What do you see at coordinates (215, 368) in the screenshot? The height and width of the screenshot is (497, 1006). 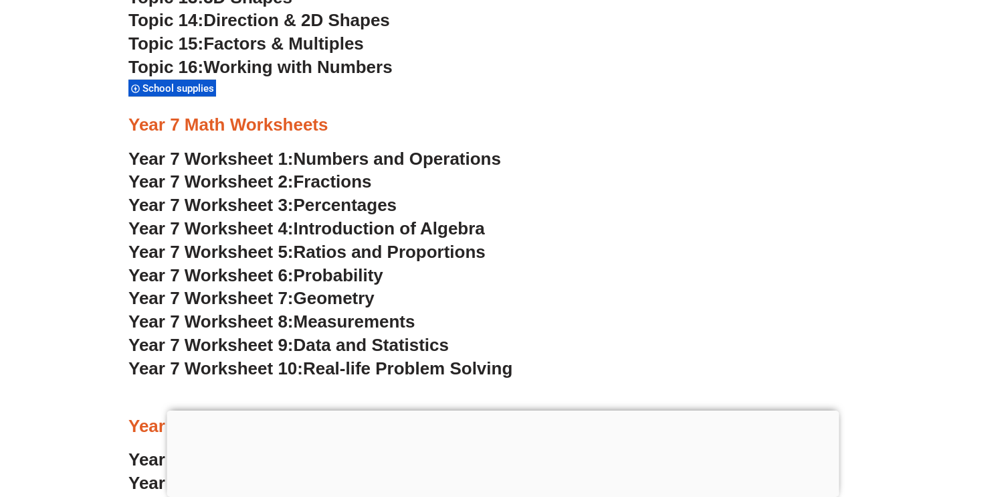 I see `span: Year 7 Worksheet 10:` at bounding box center [215, 368].